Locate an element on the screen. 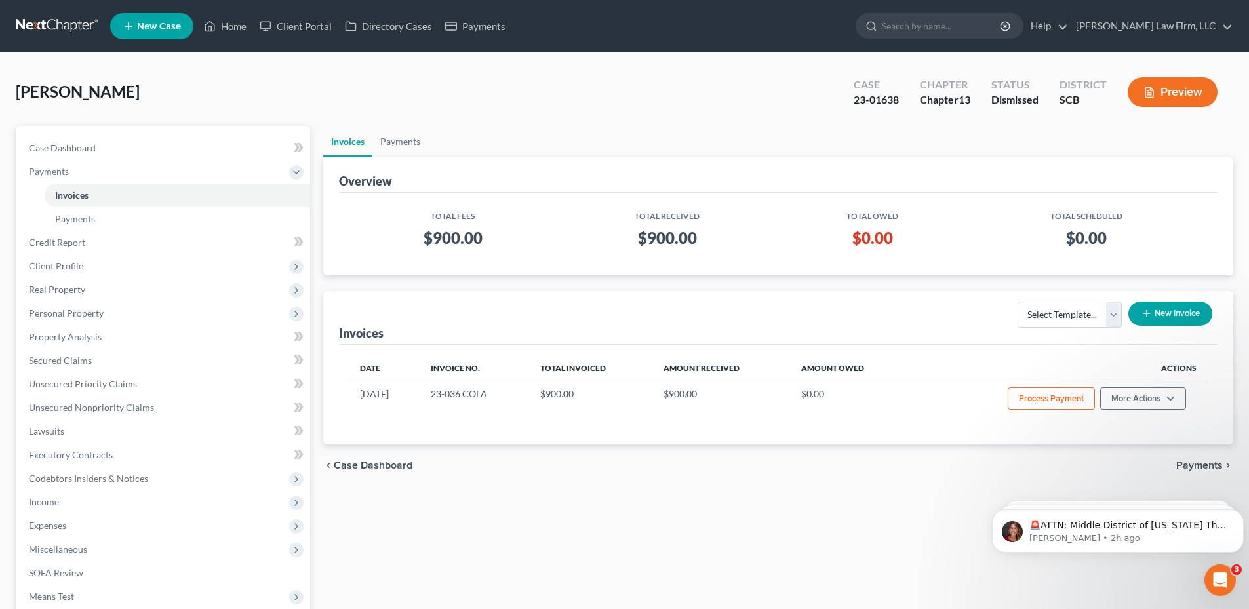  th: Invoice No. is located at coordinates (475, 369).